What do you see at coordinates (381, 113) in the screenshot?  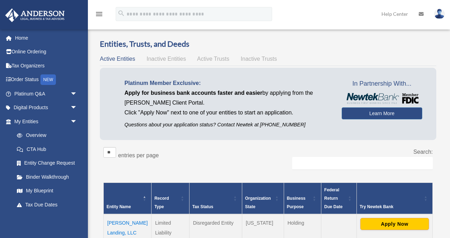 I see `a: Learn More` at bounding box center [381, 113].